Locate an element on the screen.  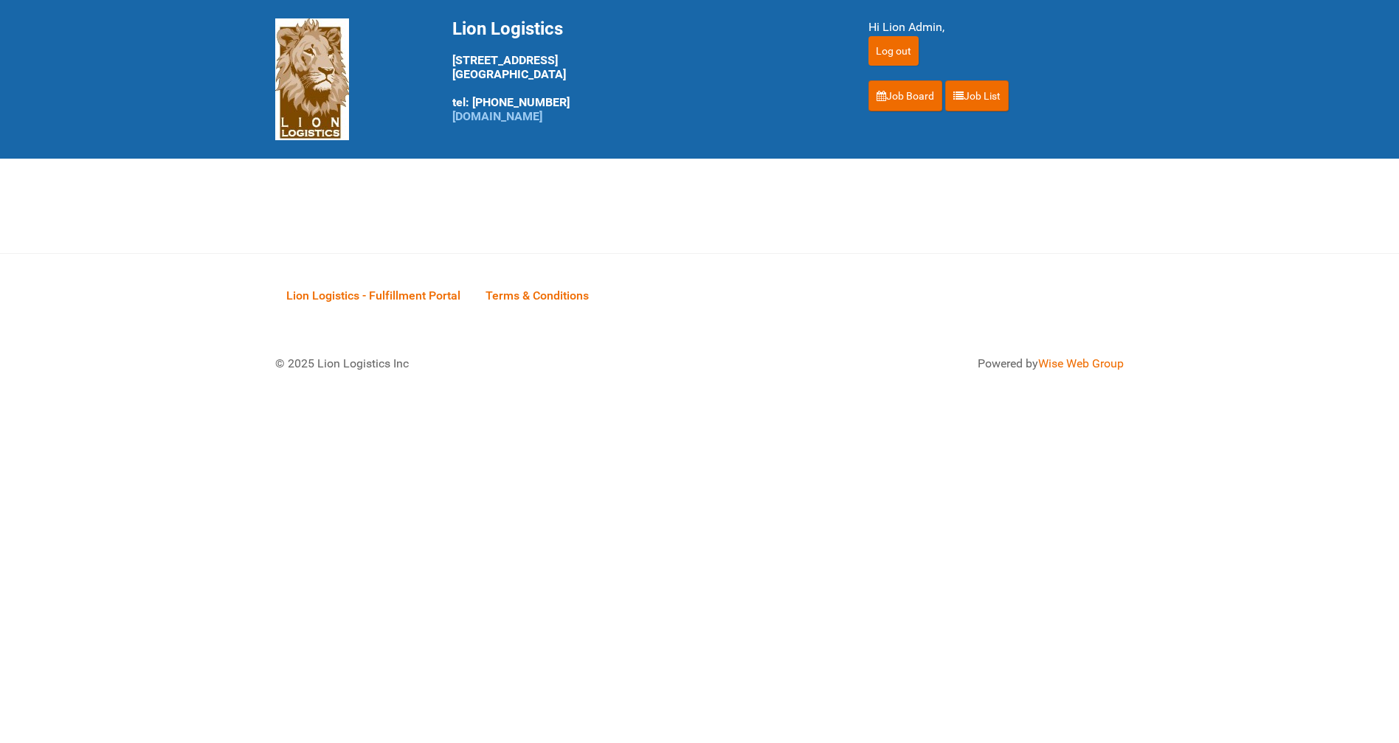
a: Terms & Conditions is located at coordinates (537, 295).